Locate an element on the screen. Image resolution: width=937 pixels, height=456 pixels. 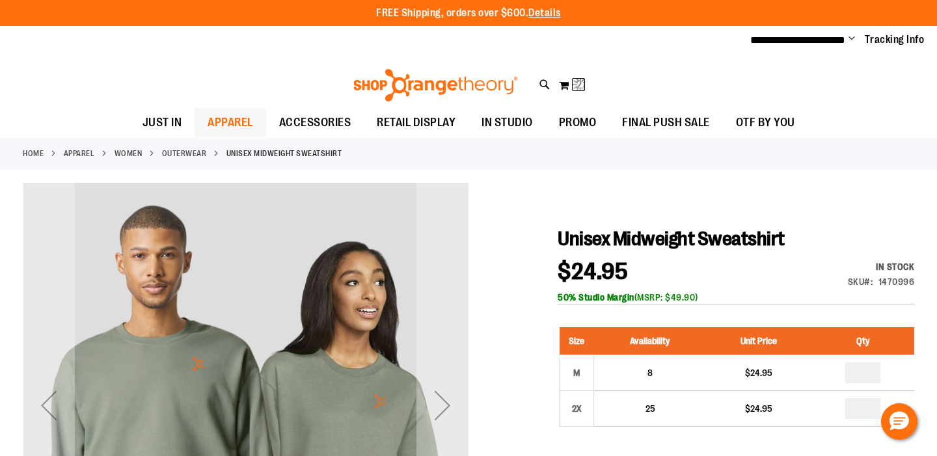
div: M is located at coordinates (576, 373).